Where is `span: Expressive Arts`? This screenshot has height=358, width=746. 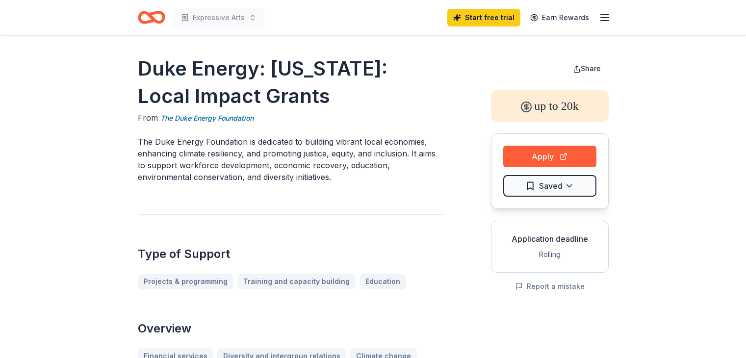
span: Expressive Arts is located at coordinates (219, 18).